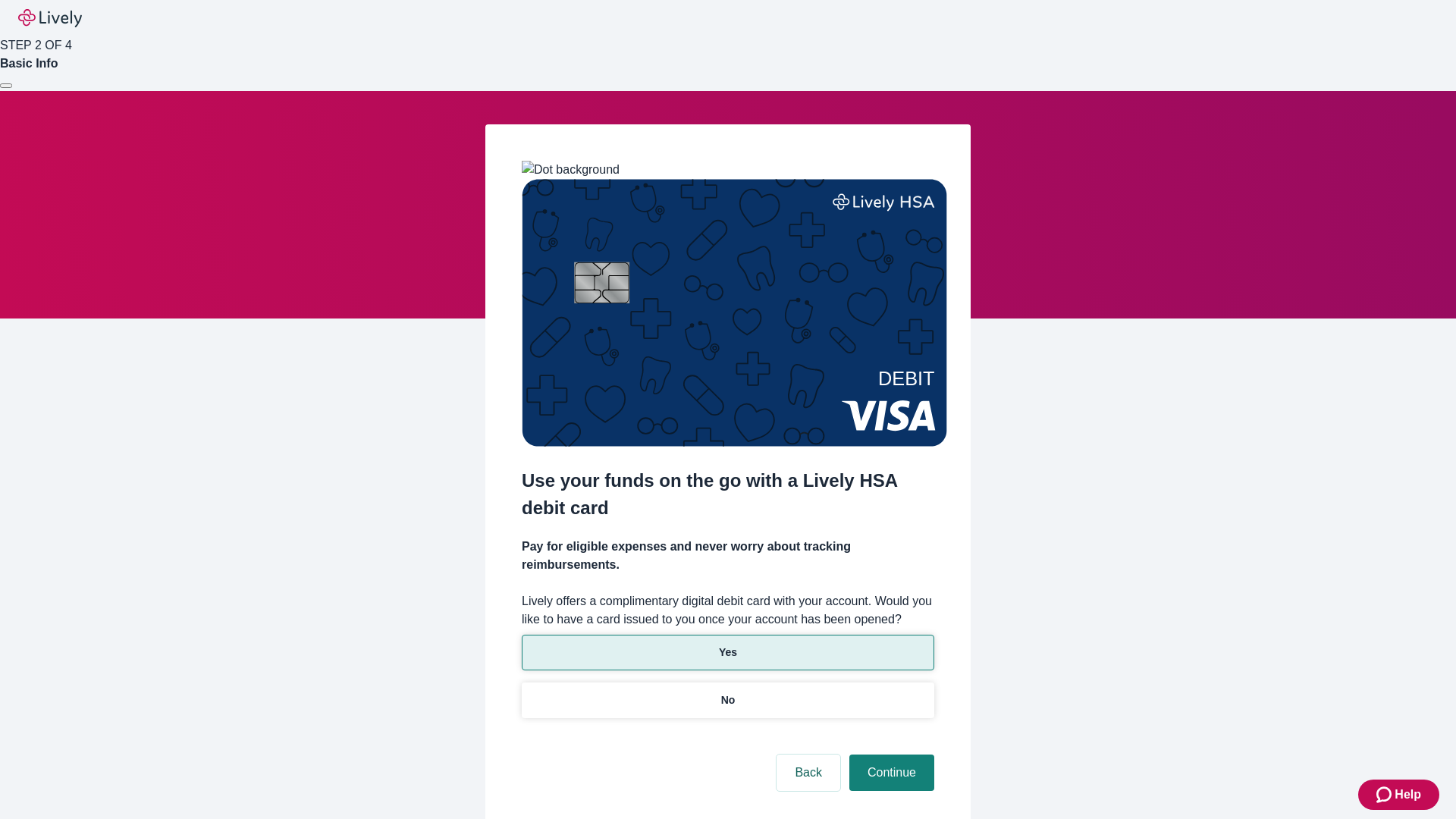 The width and height of the screenshot is (1456, 819). Describe the element at coordinates (734, 313) in the screenshot. I see `img: Debit card` at that location.